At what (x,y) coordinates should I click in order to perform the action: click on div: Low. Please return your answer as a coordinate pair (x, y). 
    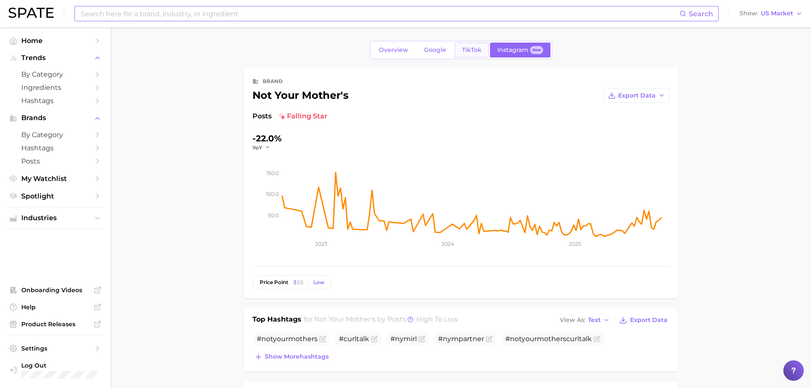
    Looking at the image, I should click on (319, 282).